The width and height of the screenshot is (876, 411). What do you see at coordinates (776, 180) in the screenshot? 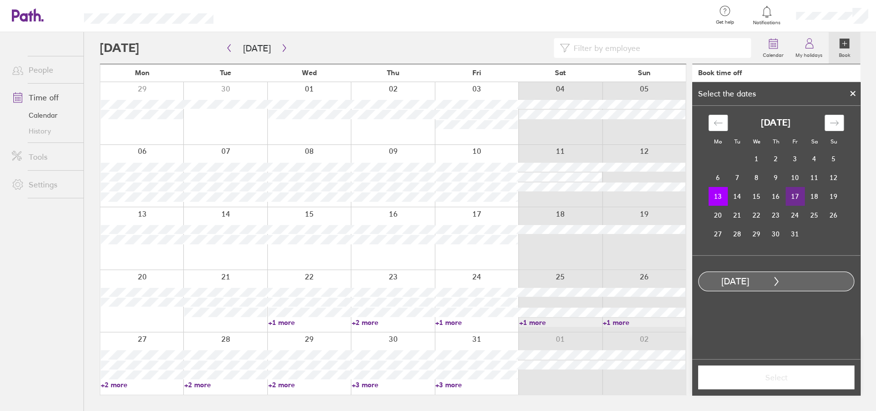
I see `div: Calendar` at bounding box center [776, 180].